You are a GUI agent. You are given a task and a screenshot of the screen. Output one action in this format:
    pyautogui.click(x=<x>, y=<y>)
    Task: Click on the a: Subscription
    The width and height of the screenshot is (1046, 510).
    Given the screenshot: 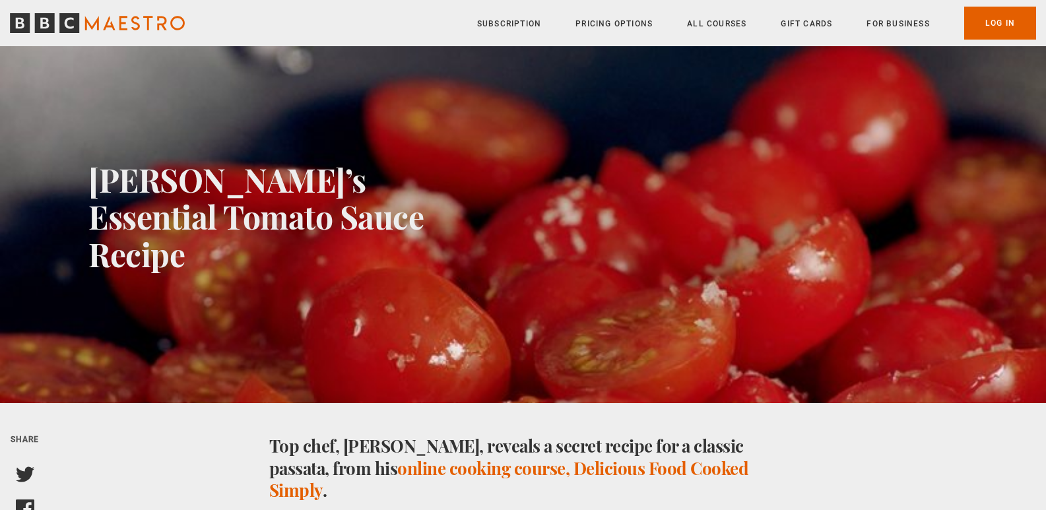 What is the action you would take?
    pyautogui.click(x=509, y=24)
    